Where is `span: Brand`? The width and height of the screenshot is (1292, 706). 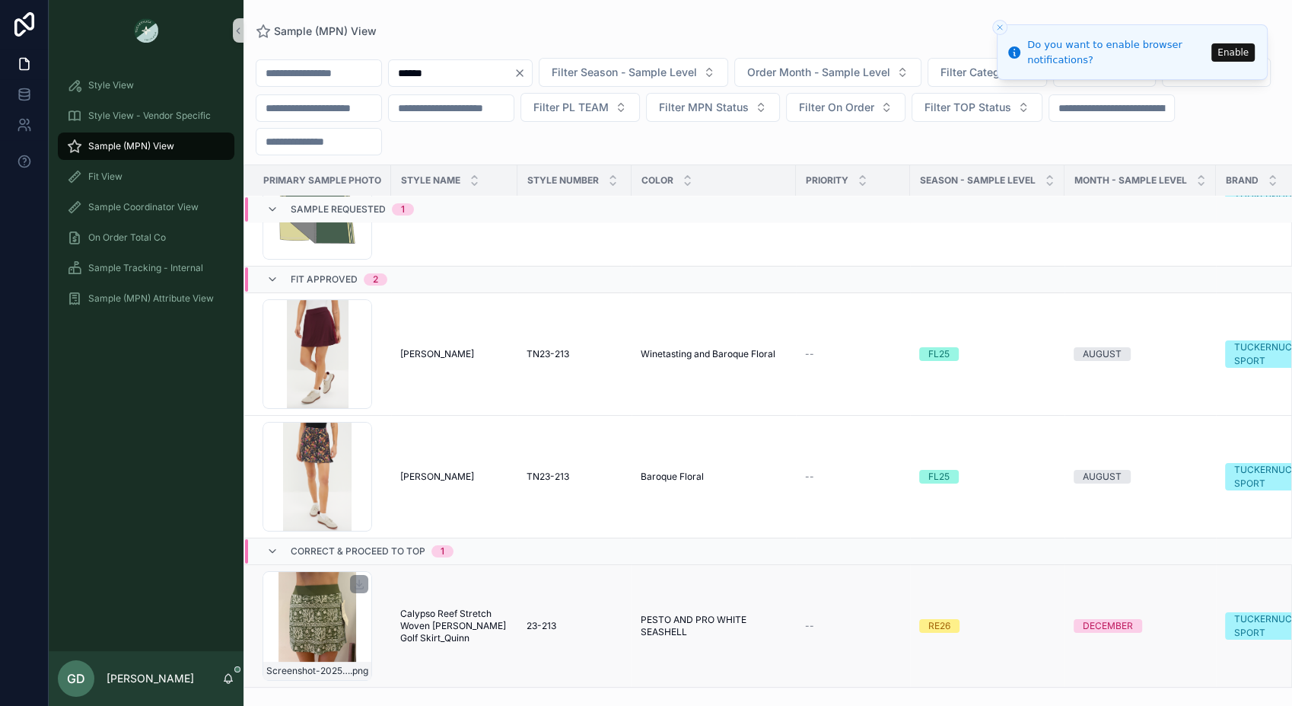
span: Brand is located at coordinates (1242, 180).